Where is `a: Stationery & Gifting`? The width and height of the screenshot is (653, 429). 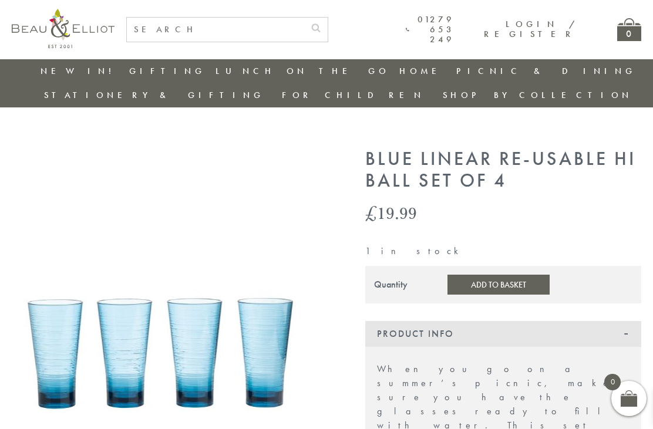 a: Stationery & Gifting is located at coordinates (154, 95).